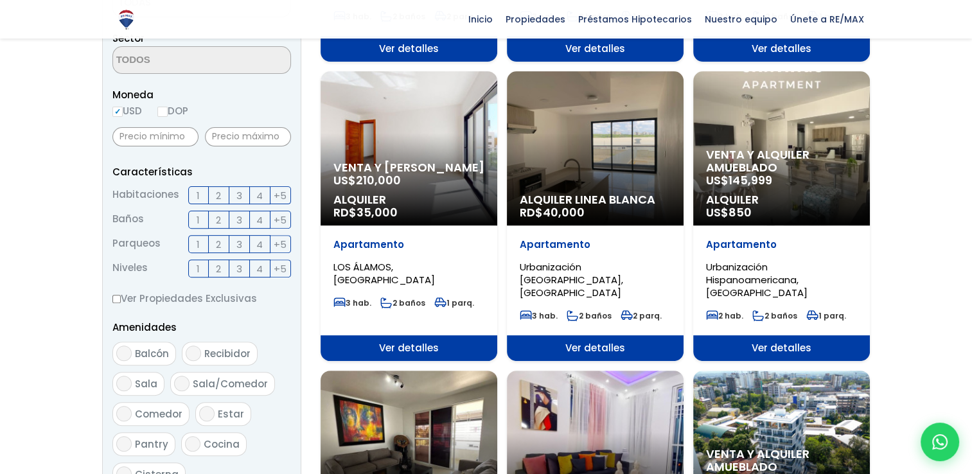 The height and width of the screenshot is (474, 972). Describe the element at coordinates (222, 444) in the screenshot. I see `span: Cocina` at that location.